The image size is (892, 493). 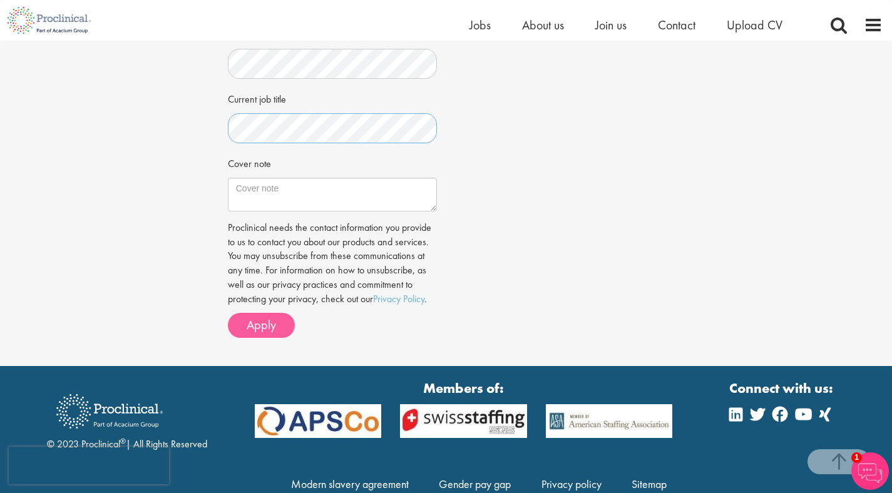 What do you see at coordinates (480, 25) in the screenshot?
I see `span: Jobs` at bounding box center [480, 25].